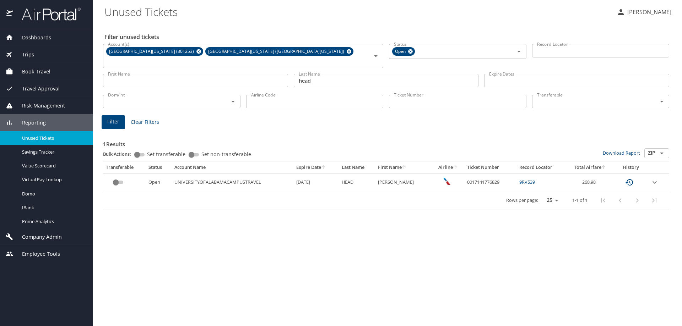  I want to click on span: Prime Analytics, so click(53, 222).